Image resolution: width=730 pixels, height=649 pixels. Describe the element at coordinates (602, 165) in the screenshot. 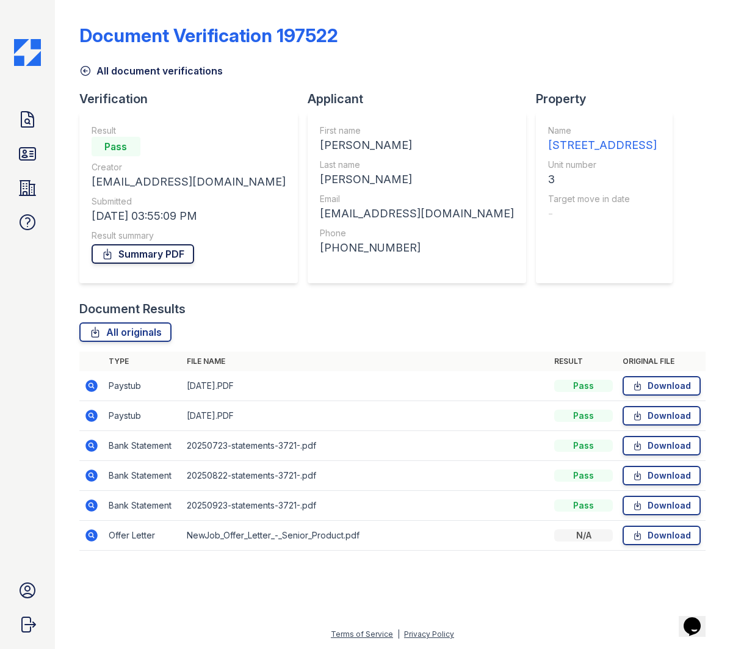

I see `div: Unit number` at that location.